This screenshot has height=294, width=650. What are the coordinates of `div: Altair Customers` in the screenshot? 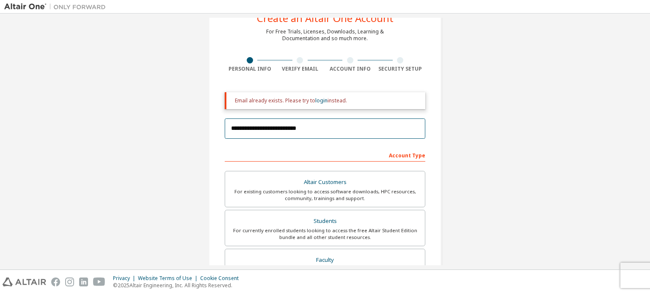 It's located at (325, 182).